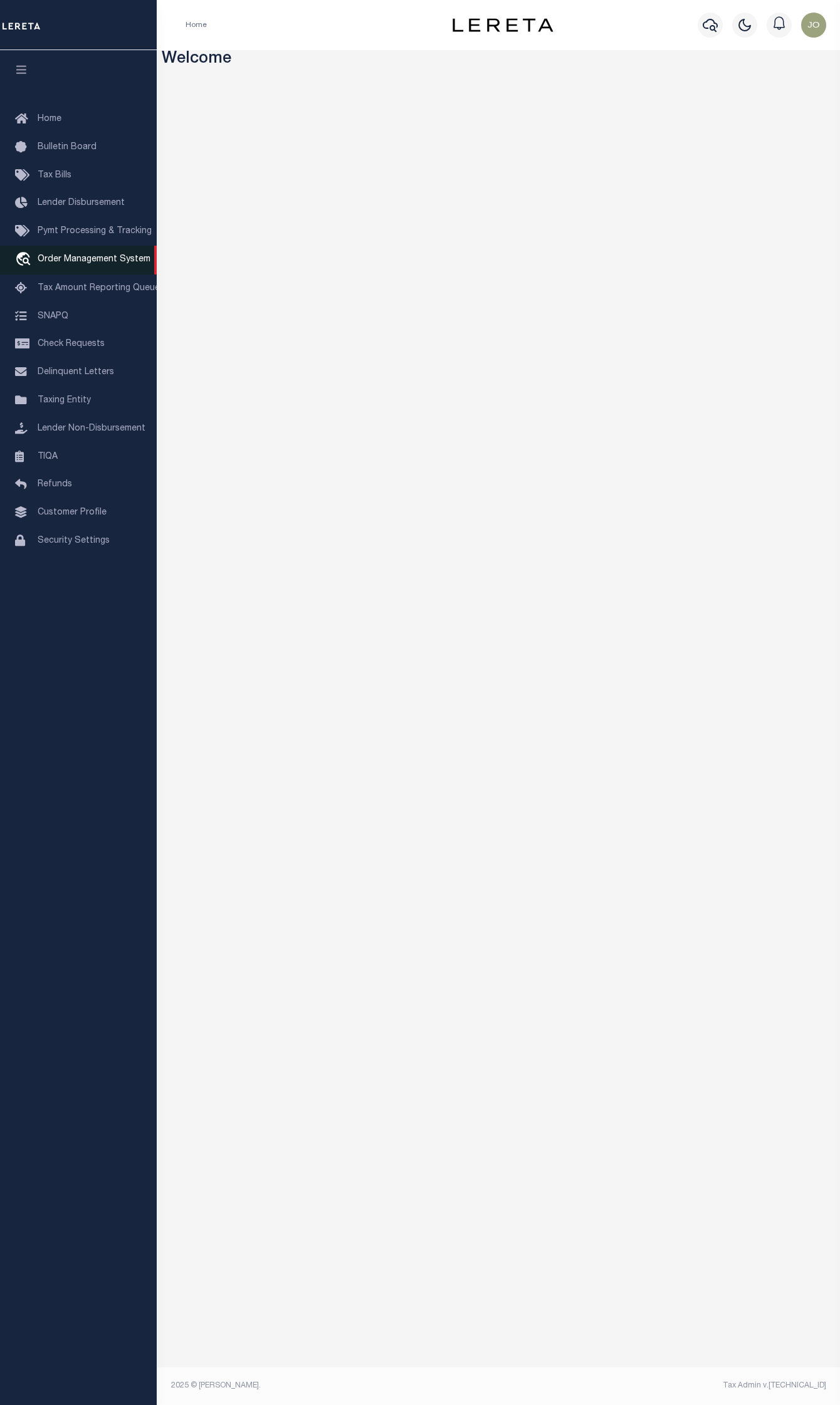  What do you see at coordinates (70, 344) in the screenshot?
I see `span: Check Requests` at bounding box center [70, 344].